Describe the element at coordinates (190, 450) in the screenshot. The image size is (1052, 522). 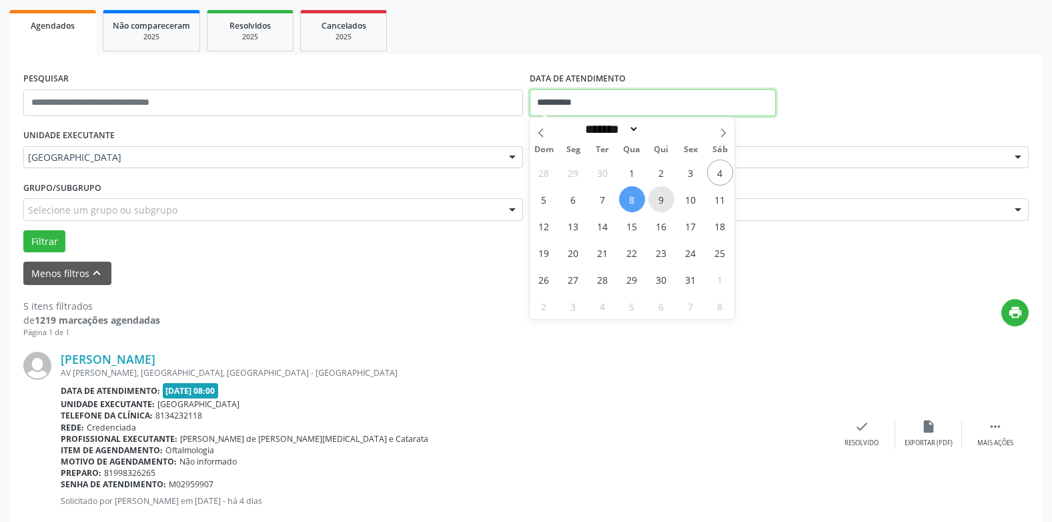
I see `span: Oftalmologia` at that location.